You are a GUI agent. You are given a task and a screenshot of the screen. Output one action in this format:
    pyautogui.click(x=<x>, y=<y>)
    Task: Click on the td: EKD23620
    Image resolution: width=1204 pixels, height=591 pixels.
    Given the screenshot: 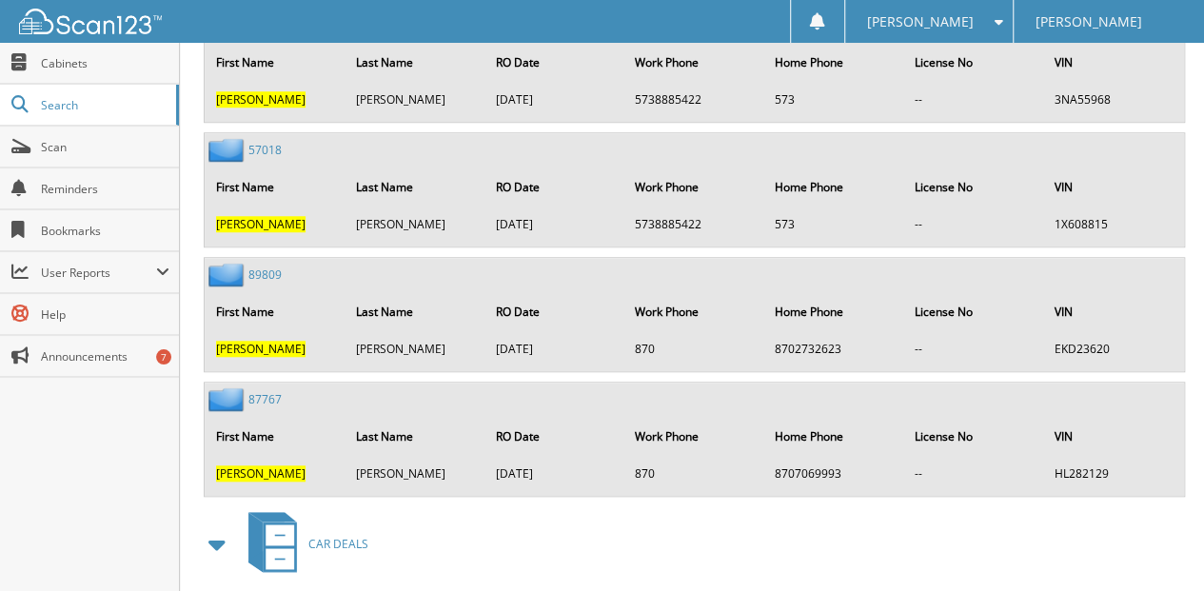 What is the action you would take?
    pyautogui.click(x=1113, y=348)
    